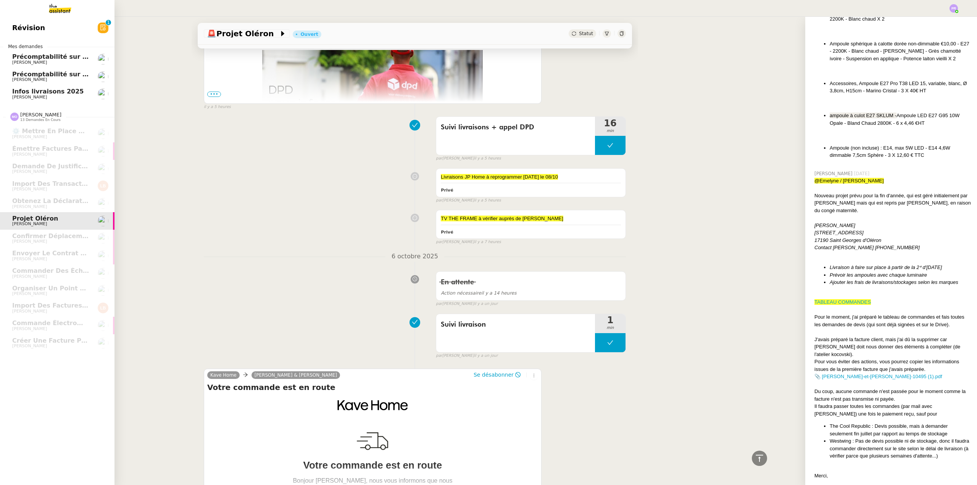  I want to click on span: il y a un jour, so click(486, 304).